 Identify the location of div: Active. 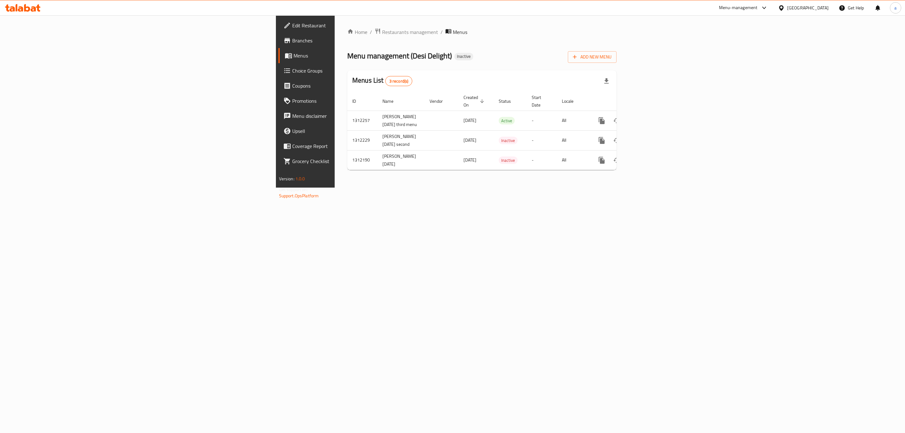
(506, 121).